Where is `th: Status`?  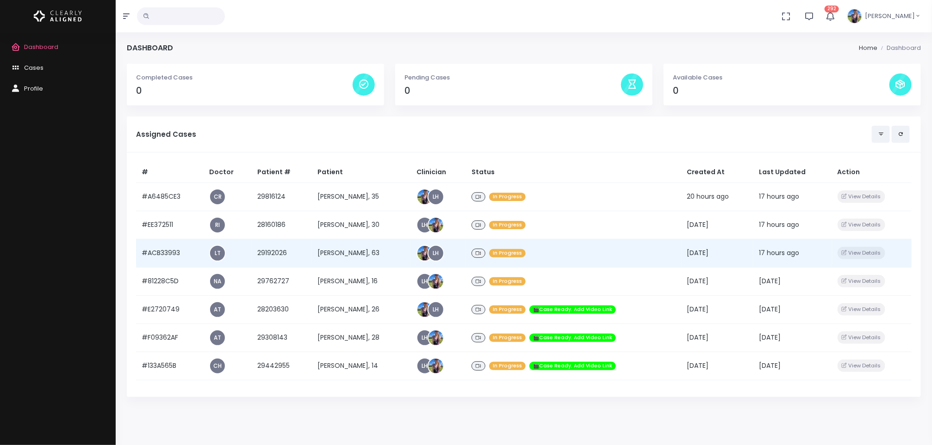
th: Status is located at coordinates (573, 173).